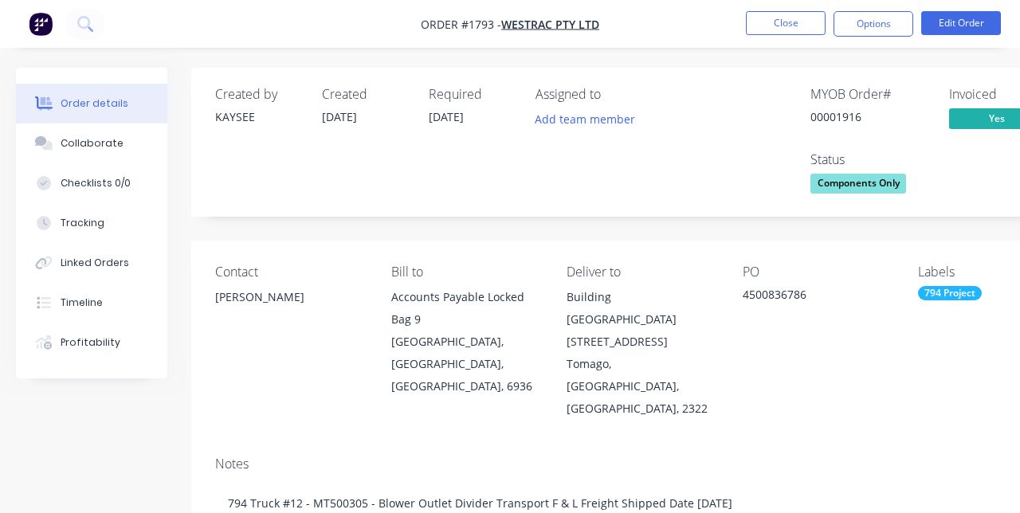  Describe the element at coordinates (615, 94) in the screenshot. I see `div: Assigned to` at that location.